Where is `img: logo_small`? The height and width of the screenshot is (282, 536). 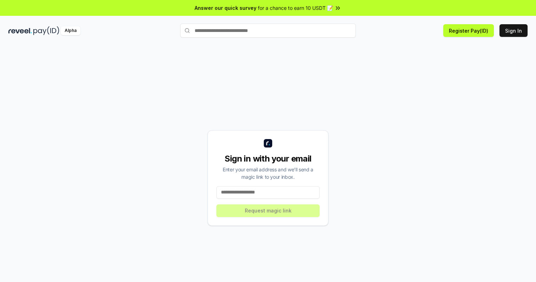
img: logo_small is located at coordinates (268, 143).